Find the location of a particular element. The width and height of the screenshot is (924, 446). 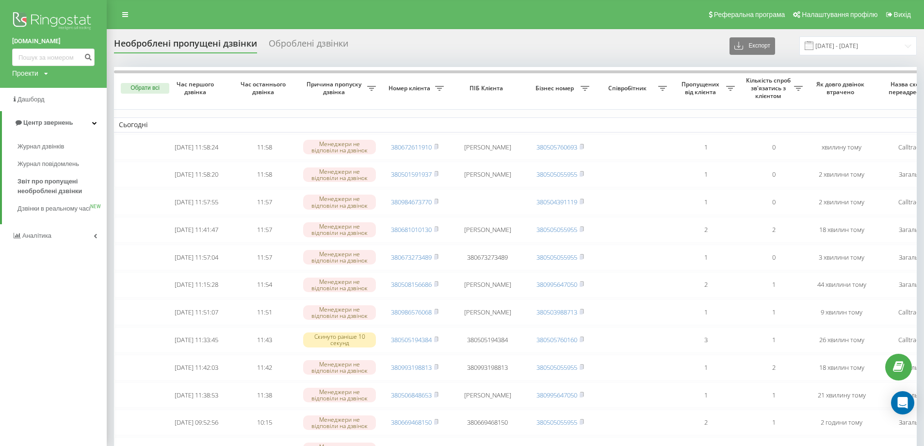

span: Кількість спроб зв'язатись з клієнтом is located at coordinates (769, 88).